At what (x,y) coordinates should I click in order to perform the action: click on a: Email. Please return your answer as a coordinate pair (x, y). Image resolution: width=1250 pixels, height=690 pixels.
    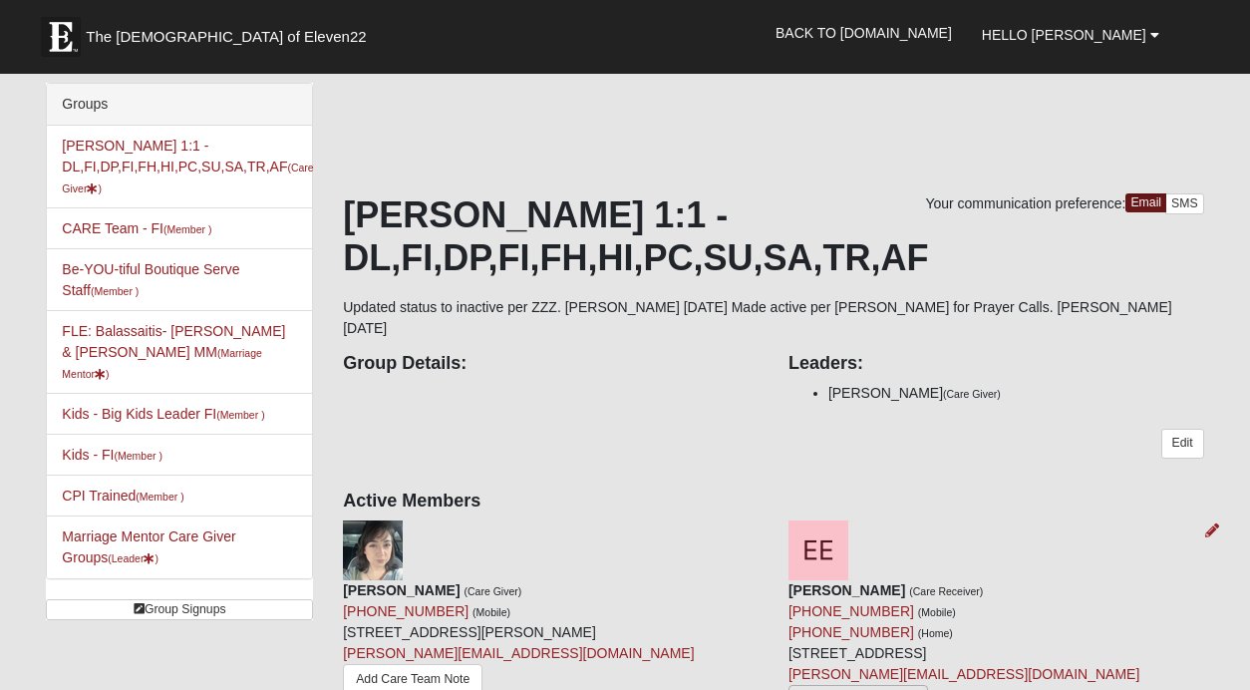
    Looking at the image, I should click on (1145, 202).